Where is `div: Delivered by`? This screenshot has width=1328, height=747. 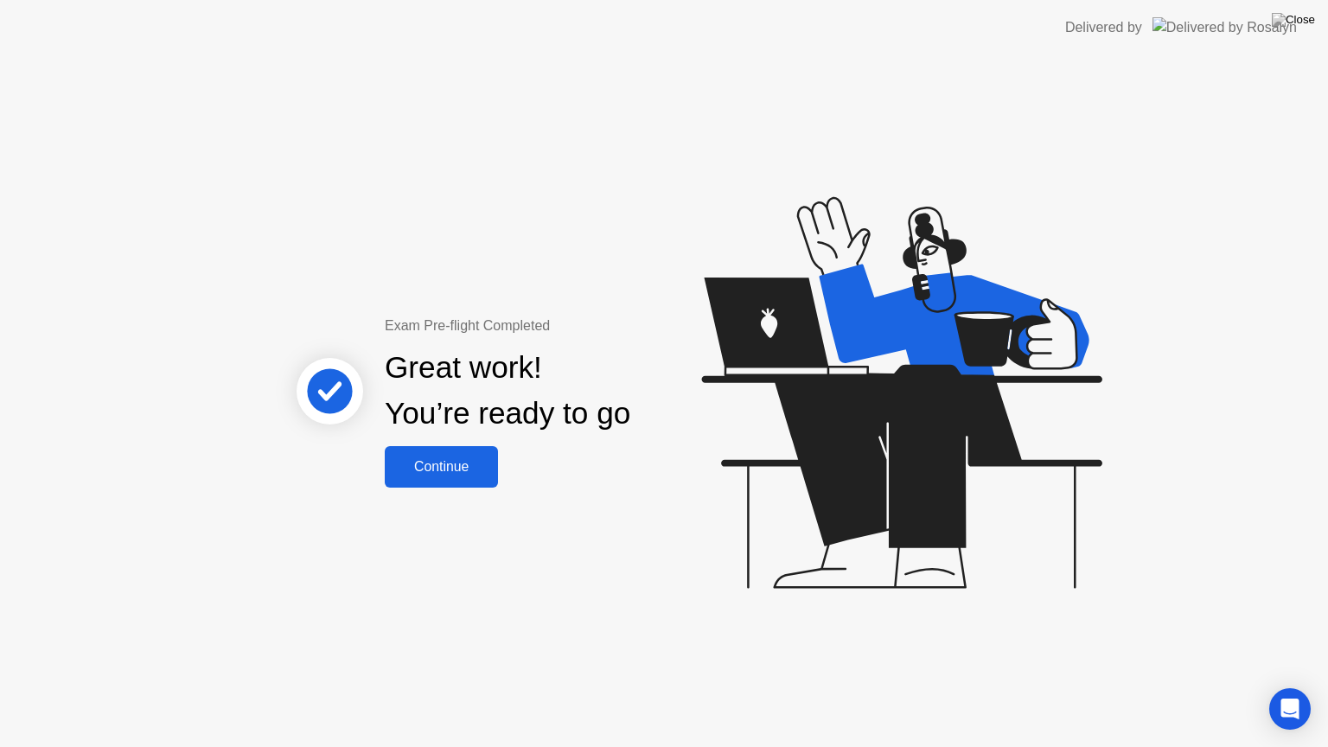 div: Delivered by is located at coordinates (1103, 28).